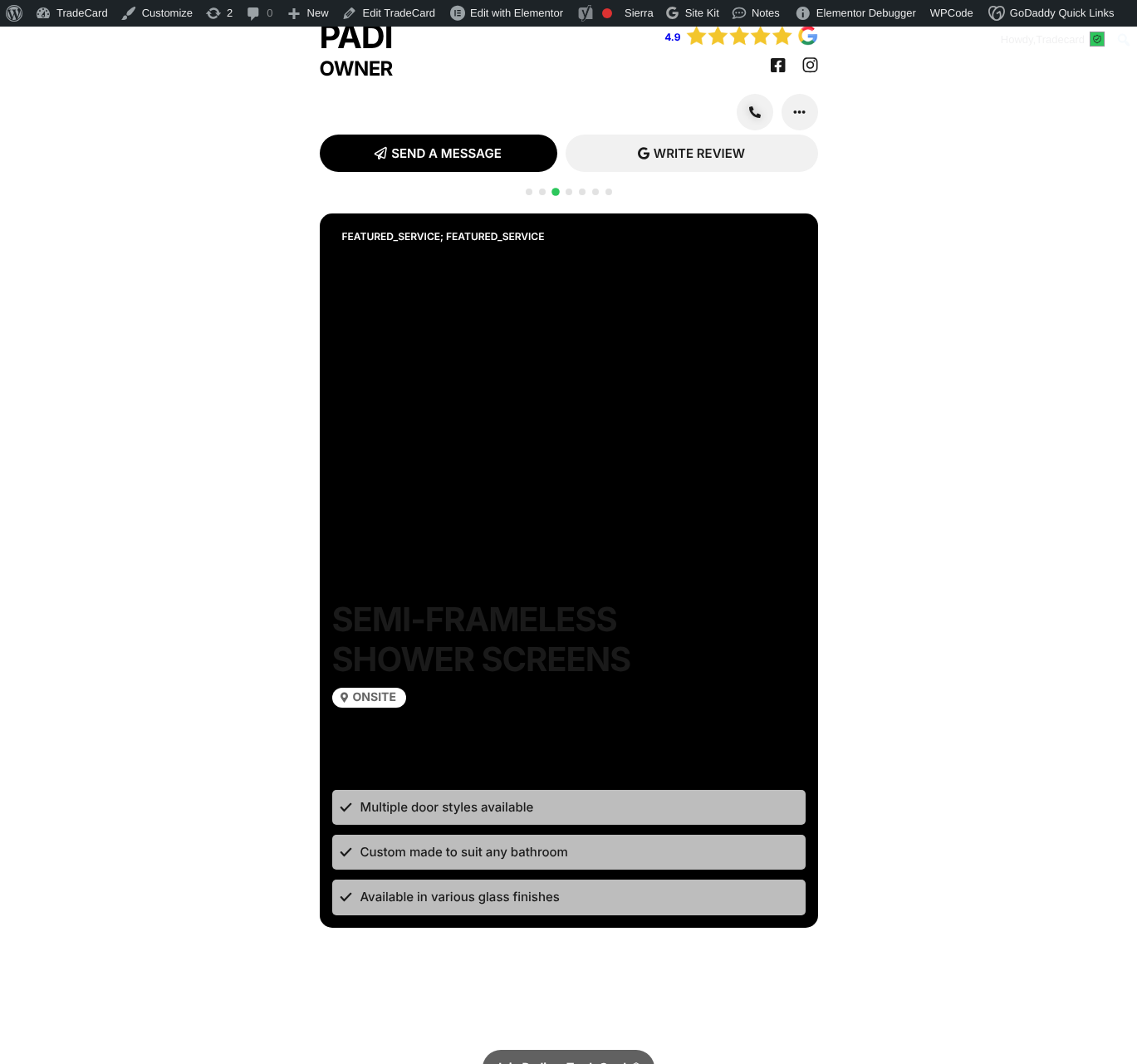 The height and width of the screenshot is (1064, 1137). Describe the element at coordinates (1053, 39) in the screenshot. I see `a: Howdy,` at that location.